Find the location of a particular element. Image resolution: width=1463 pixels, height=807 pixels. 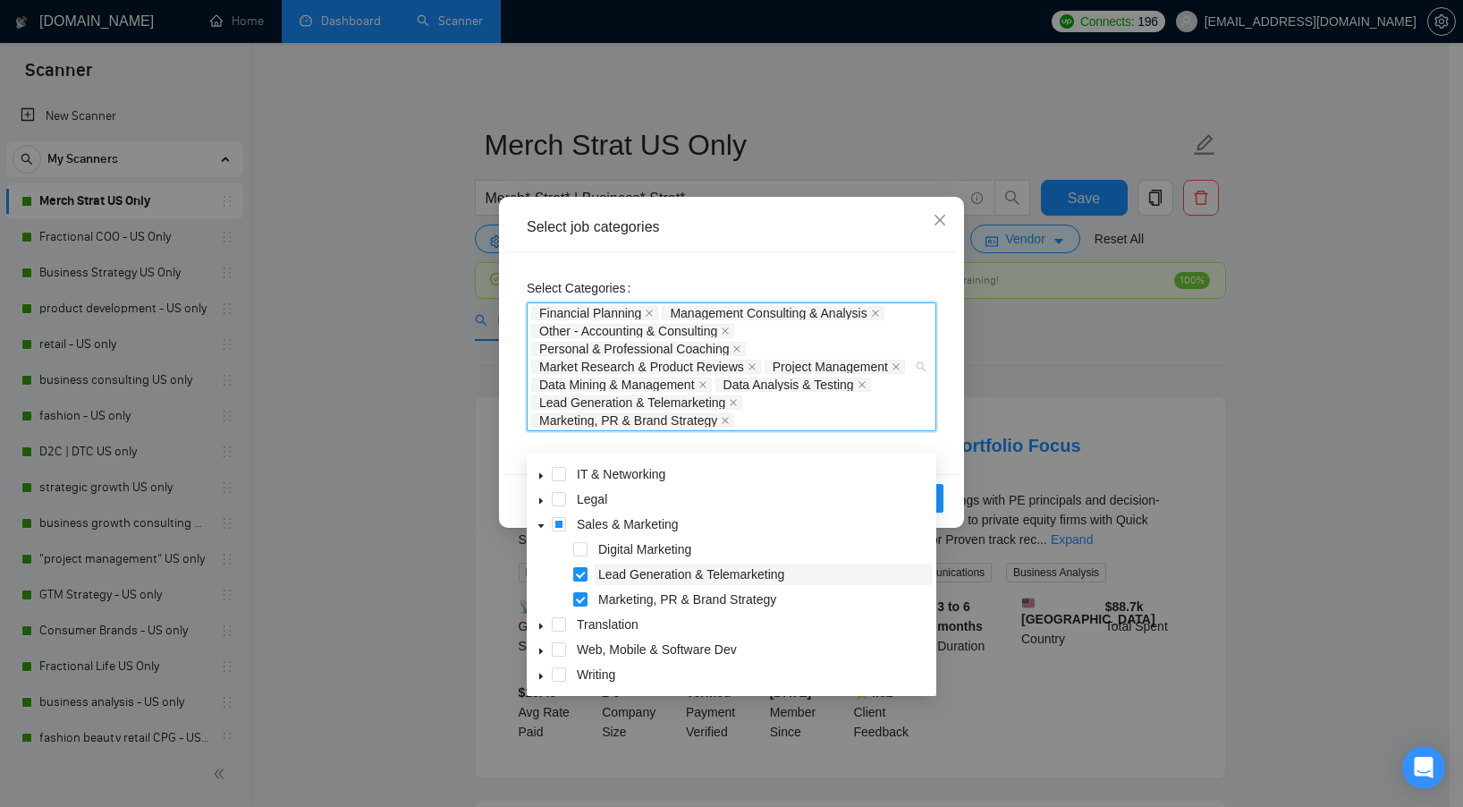

div: Select job categories is located at coordinates (732, 227).